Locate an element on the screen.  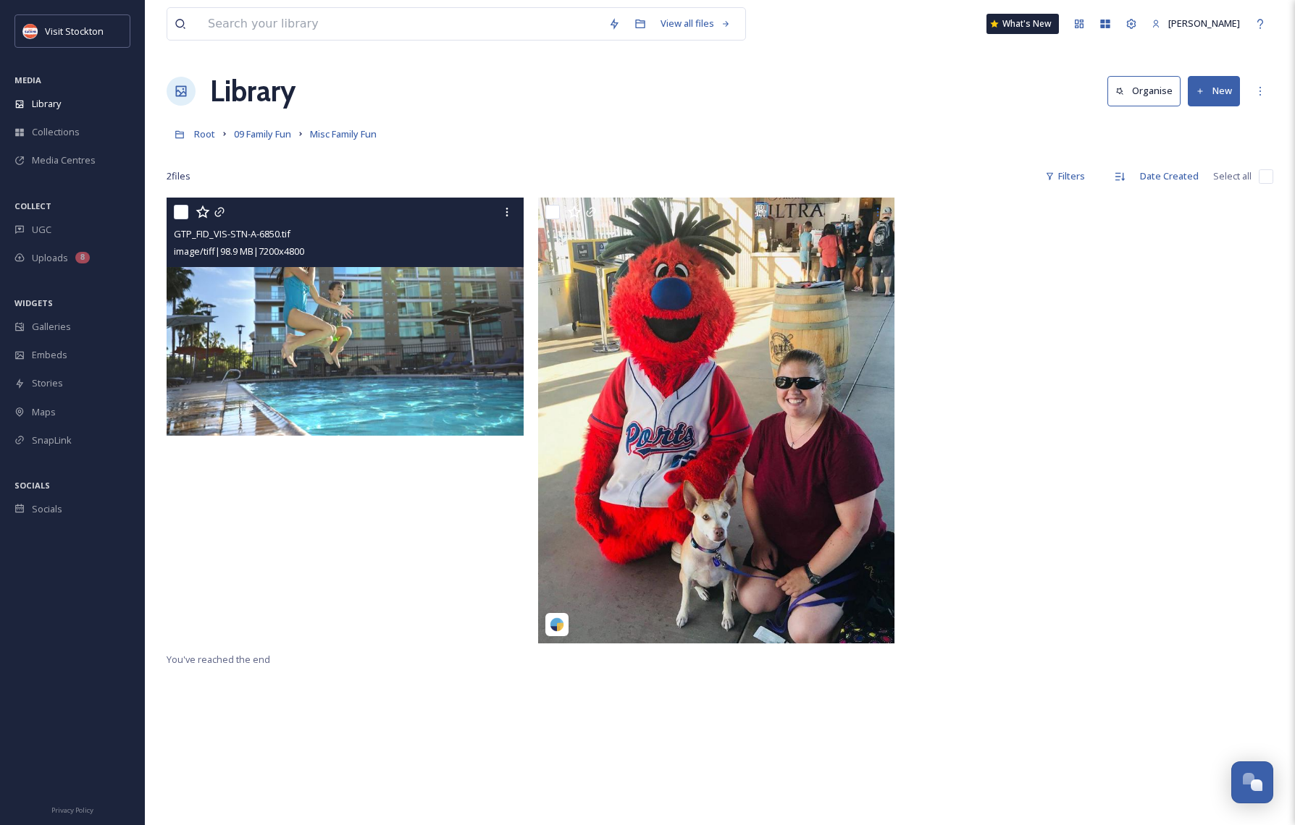
img: unnamed.jpeg is located at coordinates (30, 31).